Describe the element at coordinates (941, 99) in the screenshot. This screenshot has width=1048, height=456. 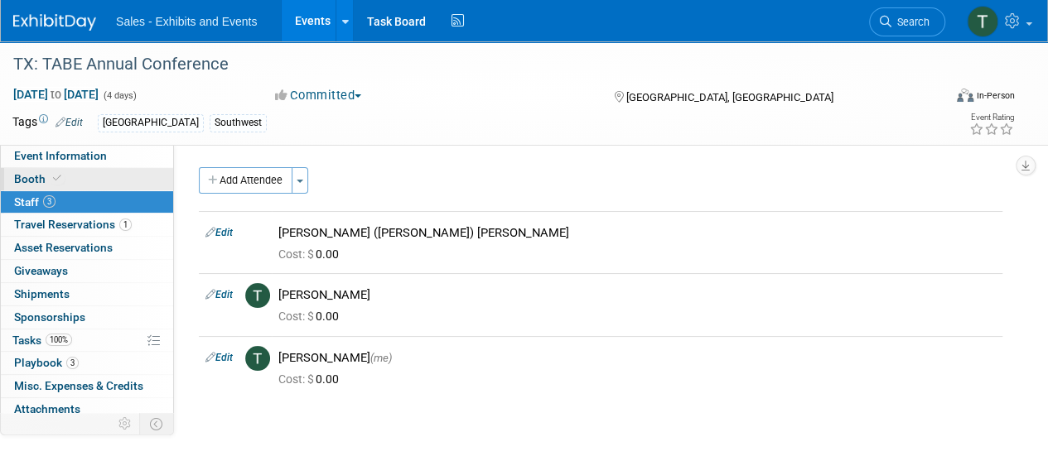
I see `div: Event Format` at that location.